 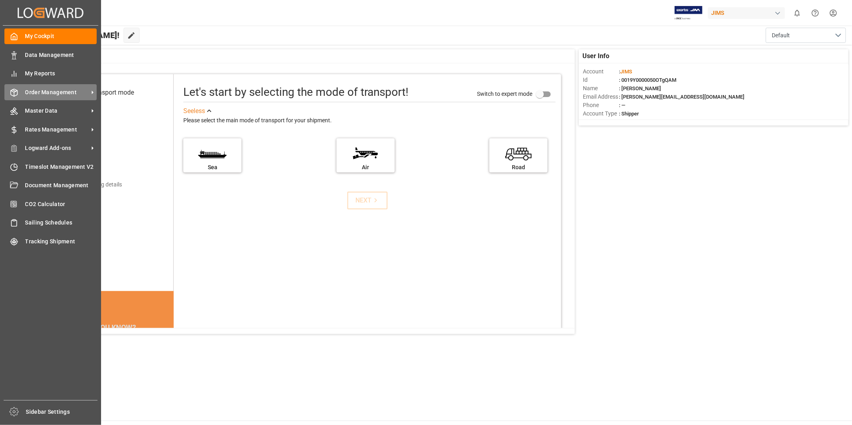 I want to click on span: Timeslot Management V2, so click(x=61, y=167).